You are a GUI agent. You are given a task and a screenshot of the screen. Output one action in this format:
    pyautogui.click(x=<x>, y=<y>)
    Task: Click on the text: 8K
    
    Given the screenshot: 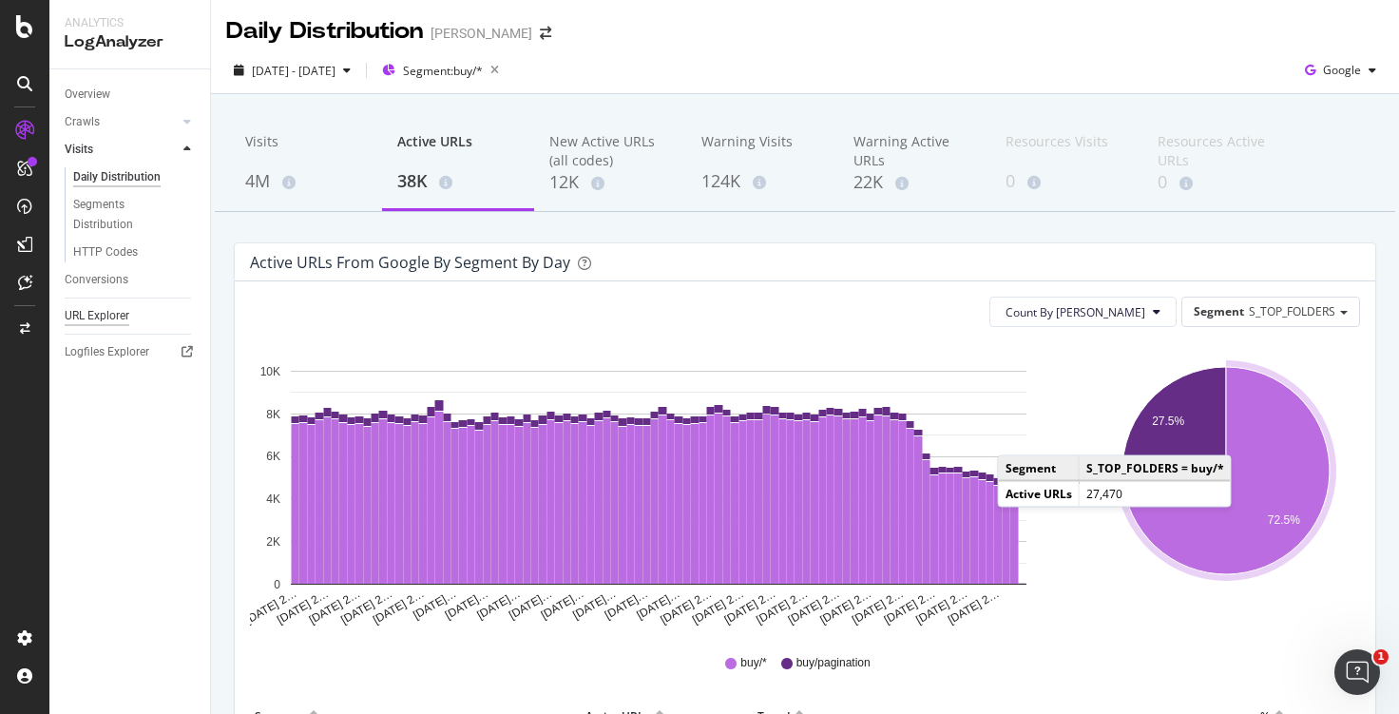 What is the action you would take?
    pyautogui.click(x=273, y=414)
    